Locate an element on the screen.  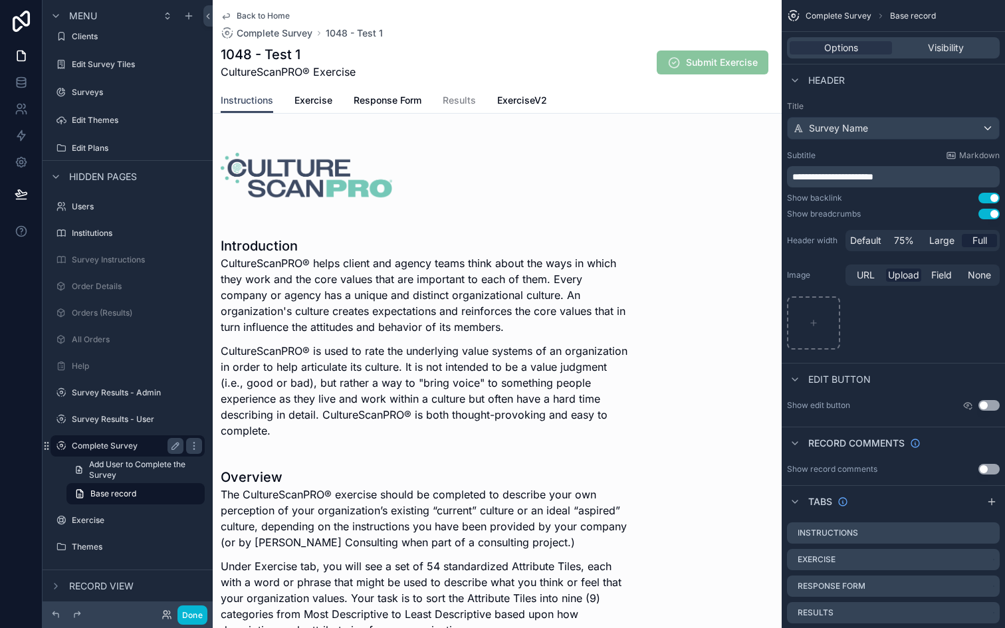
span: 75% is located at coordinates (904, 241).